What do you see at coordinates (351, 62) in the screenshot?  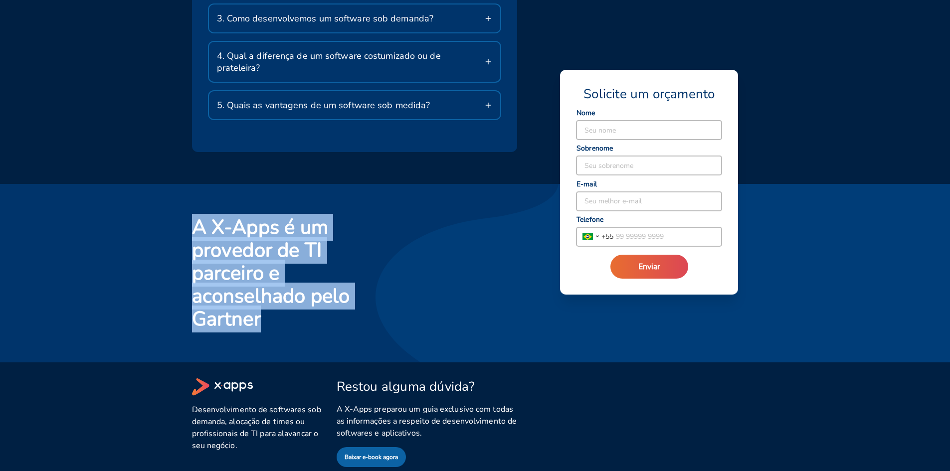 I see `span: 4. Qual a diferença de um software costumizado ou de prateleira?` at bounding box center [351, 62].